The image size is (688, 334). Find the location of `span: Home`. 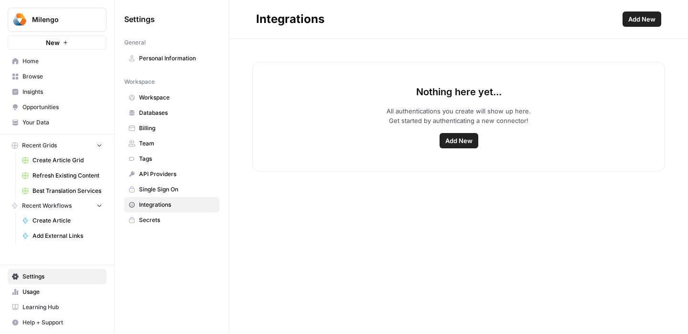

span: Home is located at coordinates (62, 61).